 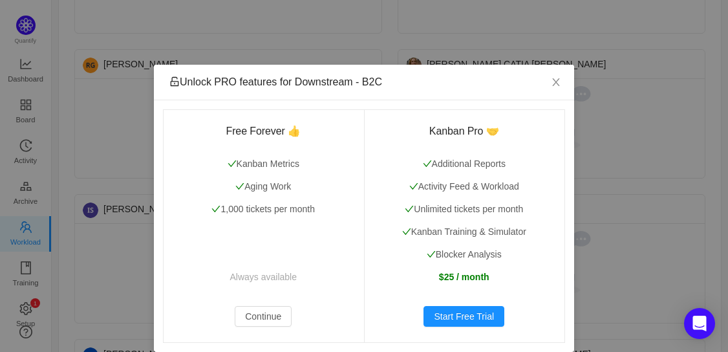 What do you see at coordinates (699, 323) in the screenshot?
I see `div: Open Intercom Messenger` at bounding box center [699, 323].